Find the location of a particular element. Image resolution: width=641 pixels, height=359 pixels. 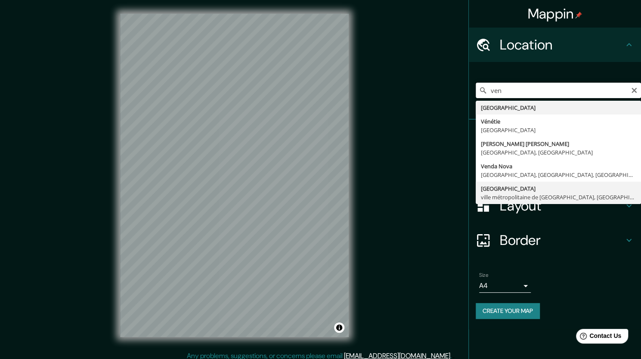

div: Venda Nova is located at coordinates (558, 166).